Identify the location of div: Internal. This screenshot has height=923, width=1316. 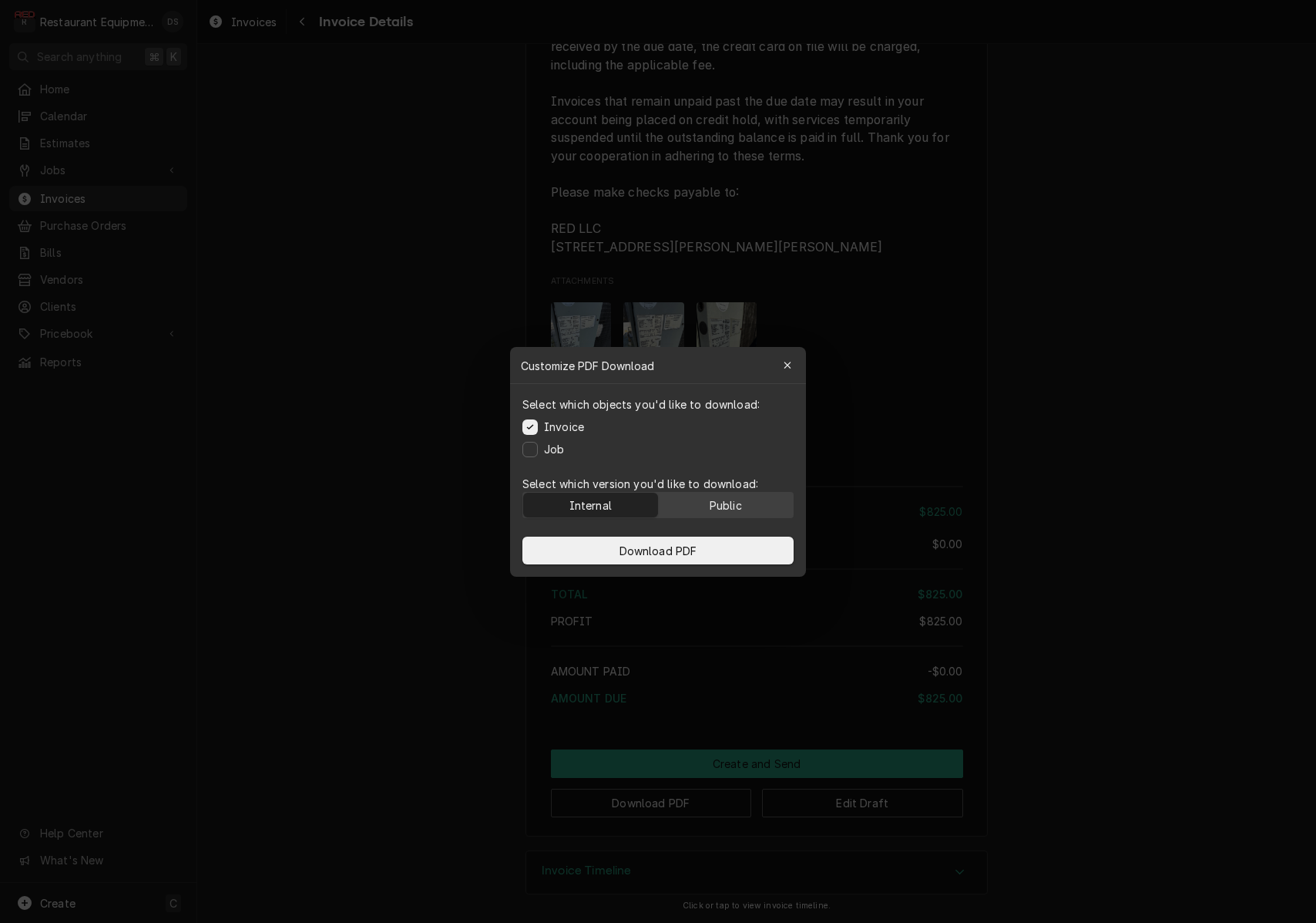
(591, 505).